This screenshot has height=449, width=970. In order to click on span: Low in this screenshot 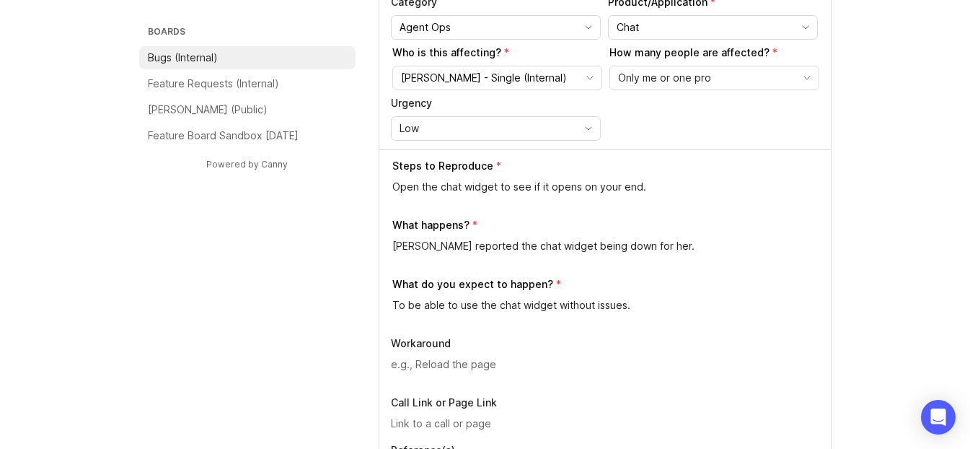, I will do `click(409, 128)`.